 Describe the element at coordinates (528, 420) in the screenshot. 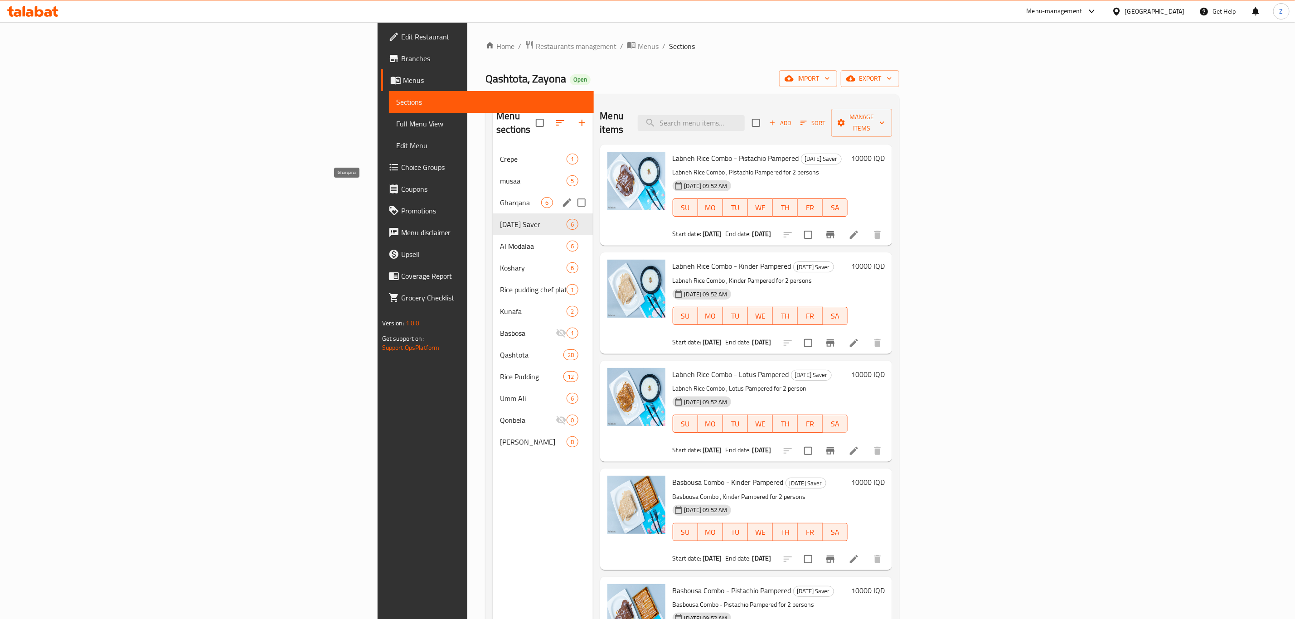

I see `span: Qonbela` at that location.